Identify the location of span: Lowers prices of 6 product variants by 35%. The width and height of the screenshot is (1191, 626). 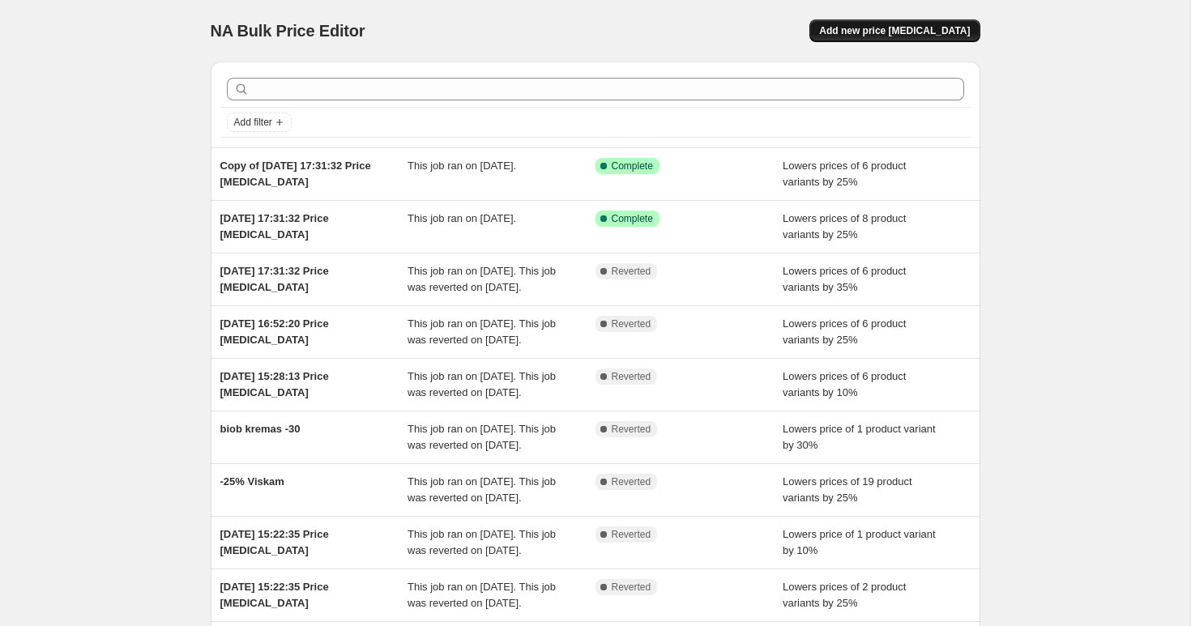
(844, 279).